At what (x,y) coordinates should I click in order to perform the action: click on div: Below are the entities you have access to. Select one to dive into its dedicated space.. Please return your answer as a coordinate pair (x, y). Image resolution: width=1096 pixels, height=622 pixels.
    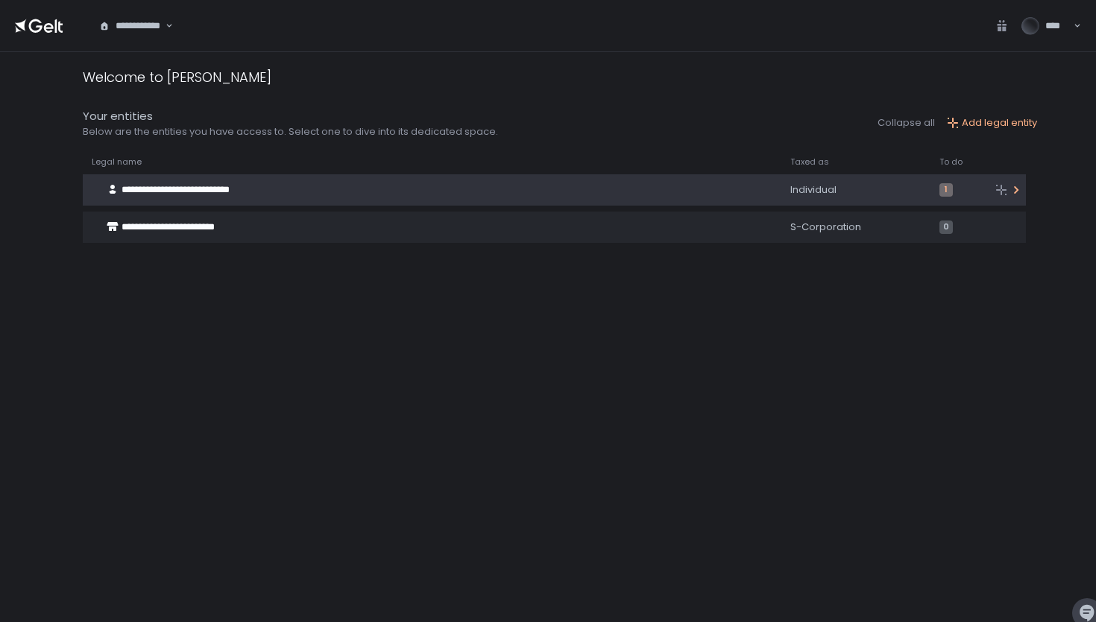
    Looking at the image, I should click on (290, 132).